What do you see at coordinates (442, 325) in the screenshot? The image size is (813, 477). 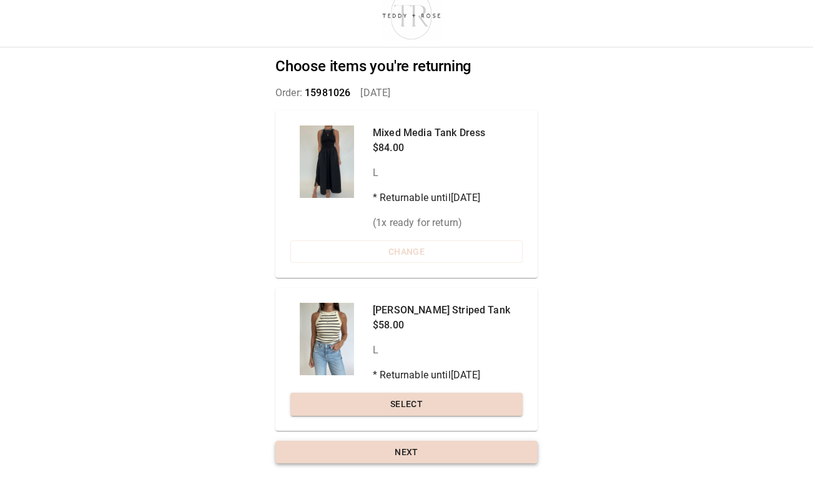 I see `p: $58.00` at bounding box center [442, 325].